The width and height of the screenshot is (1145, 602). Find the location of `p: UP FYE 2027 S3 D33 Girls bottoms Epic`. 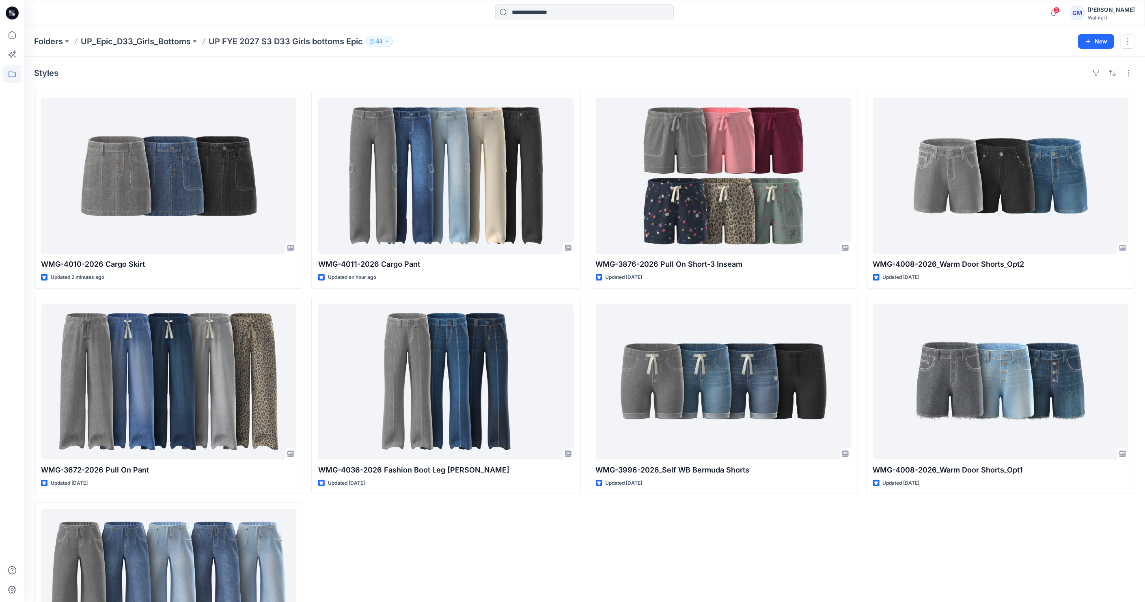

p: UP FYE 2027 S3 D33 Girls bottoms Epic is located at coordinates (286, 41).